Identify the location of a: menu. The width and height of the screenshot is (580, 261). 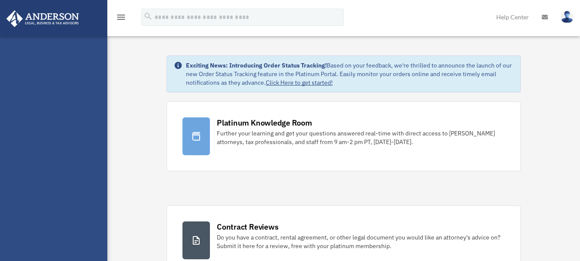
(121, 18).